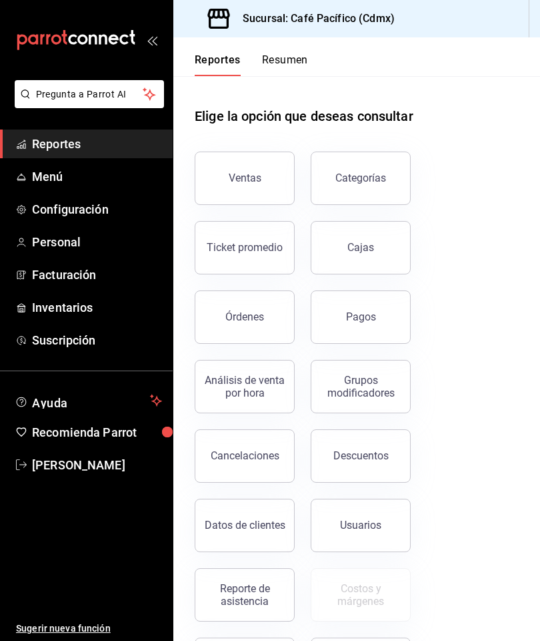 The height and width of the screenshot is (641, 540). I want to click on div: Análisis de venta por hora, so click(245, 386).